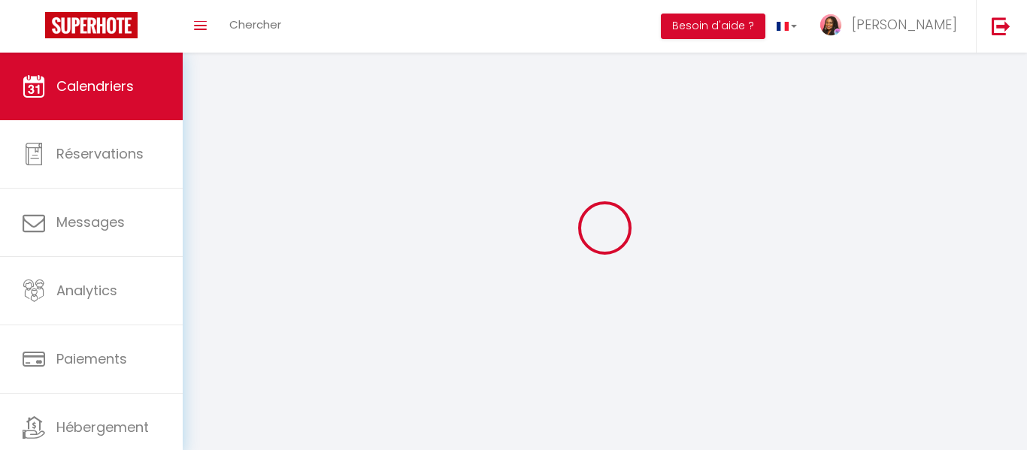  What do you see at coordinates (90, 222) in the screenshot?
I see `span: Messages` at bounding box center [90, 222].